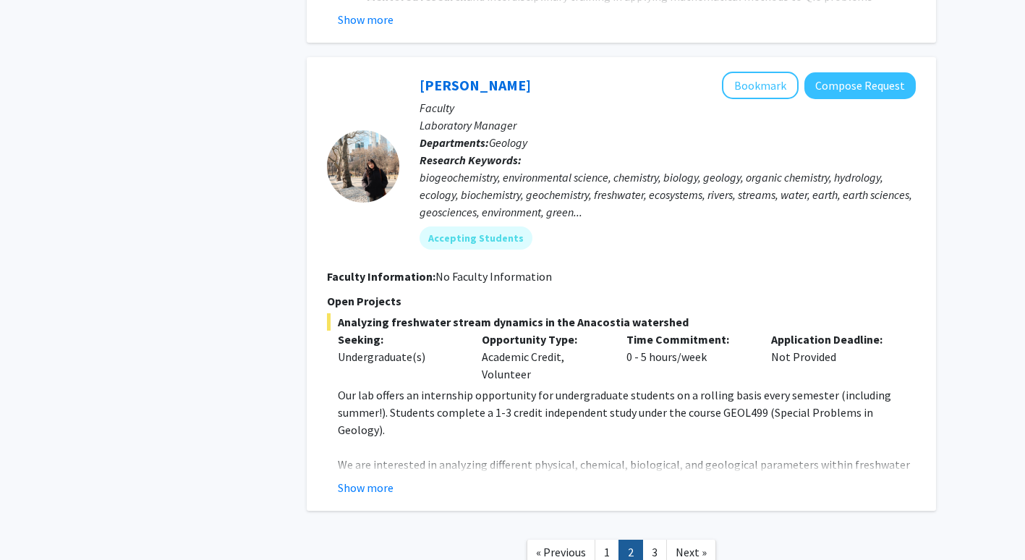 This screenshot has height=560, width=1025. I want to click on div: 0 - 5 hours/week, so click(688, 357).